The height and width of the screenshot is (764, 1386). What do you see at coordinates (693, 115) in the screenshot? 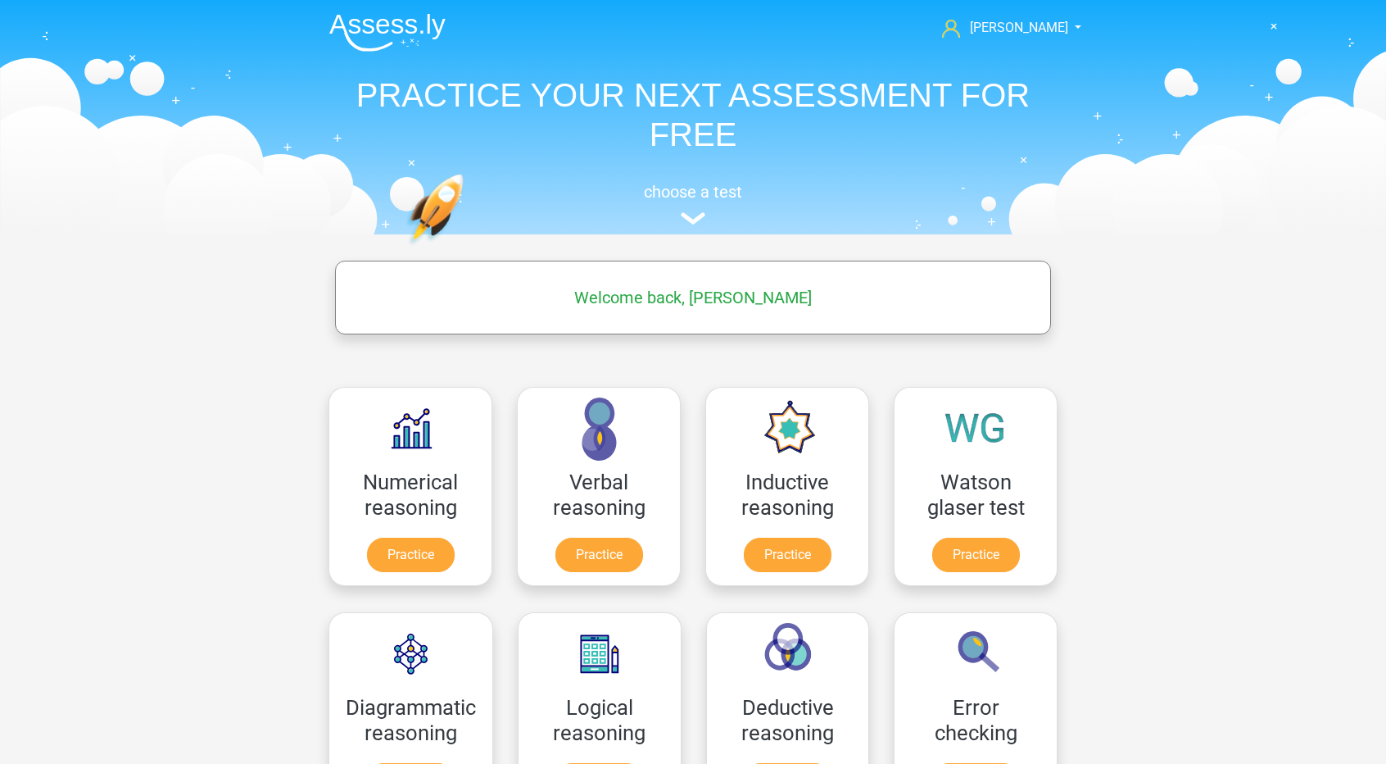
I see `h1: PRACTICE YOUR NEXT ASSESSMENT FOR FREE` at bounding box center [693, 115].